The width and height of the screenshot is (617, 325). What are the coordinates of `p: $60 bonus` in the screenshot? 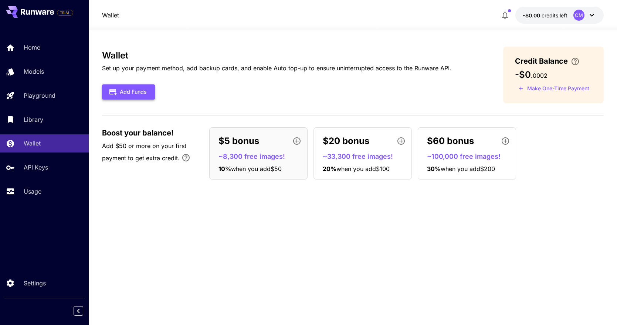 It's located at (450, 141).